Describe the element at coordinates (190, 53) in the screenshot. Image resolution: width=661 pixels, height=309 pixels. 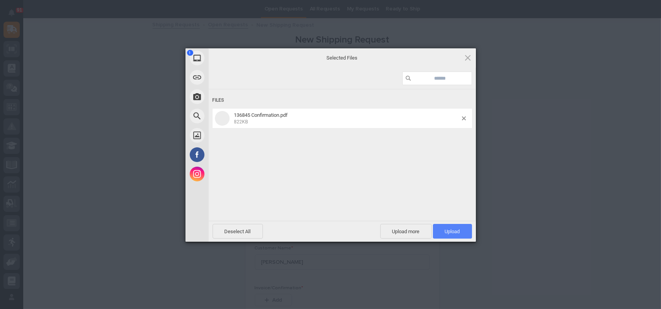
I see `span: 1` at that location.